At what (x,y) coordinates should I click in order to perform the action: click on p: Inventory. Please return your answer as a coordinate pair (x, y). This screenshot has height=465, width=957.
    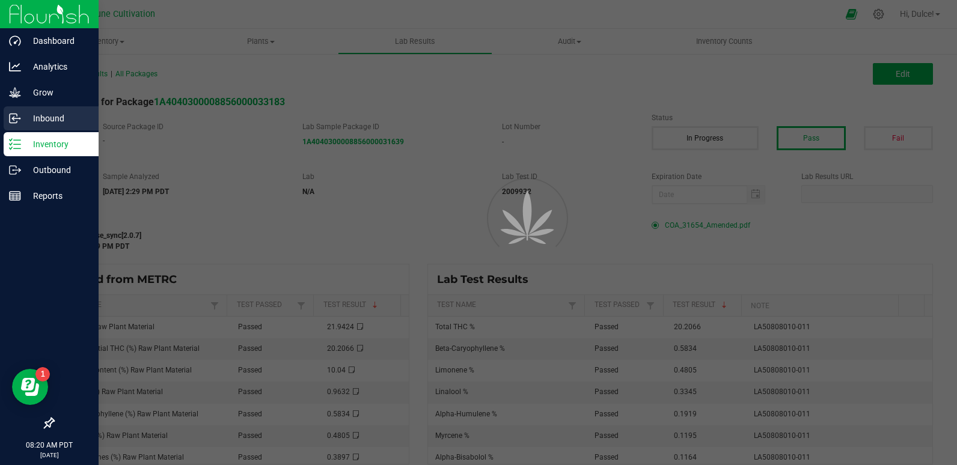
    Looking at the image, I should click on (57, 144).